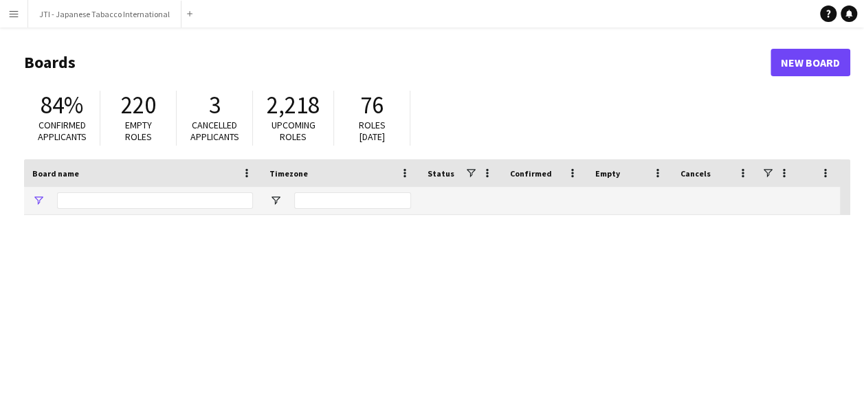 The width and height of the screenshot is (864, 408). Describe the element at coordinates (293, 131) in the screenshot. I see `span: Upcoming roles` at that location.